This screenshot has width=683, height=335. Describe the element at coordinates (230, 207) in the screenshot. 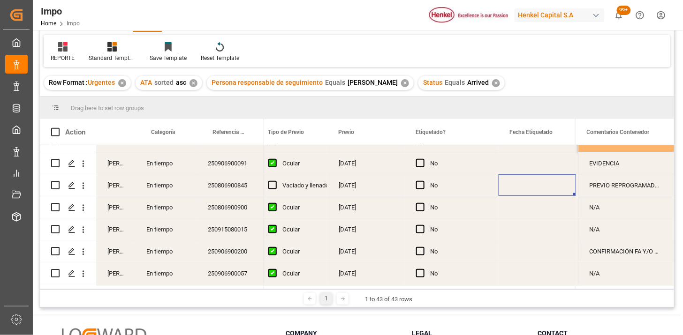

I see `div: 250806900900` at that location.